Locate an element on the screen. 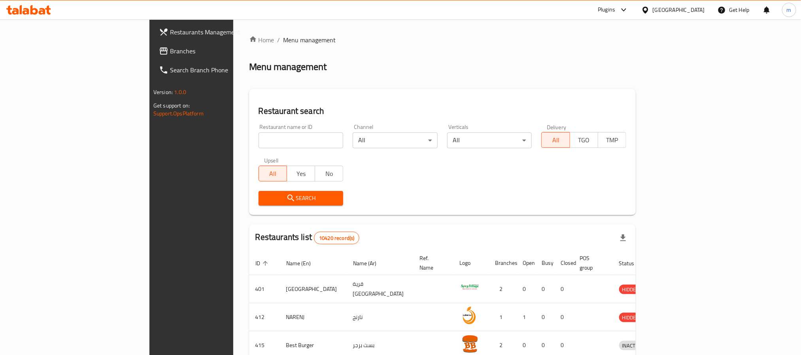 The image size is (801, 355). span: 10420 record(s) is located at coordinates (337, 238).